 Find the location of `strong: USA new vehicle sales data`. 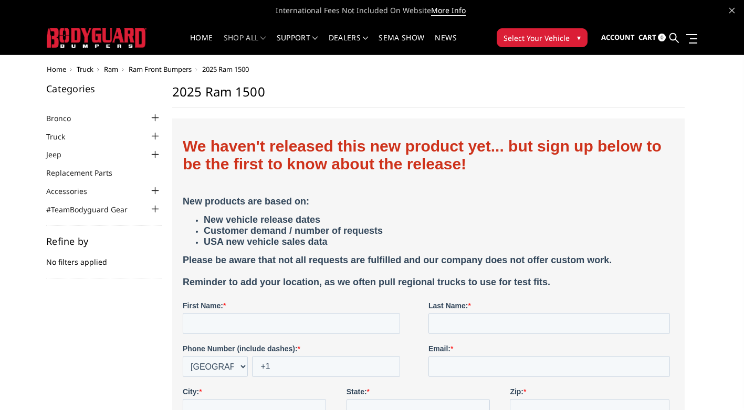

strong: USA new vehicle sales data is located at coordinates (82, 113).